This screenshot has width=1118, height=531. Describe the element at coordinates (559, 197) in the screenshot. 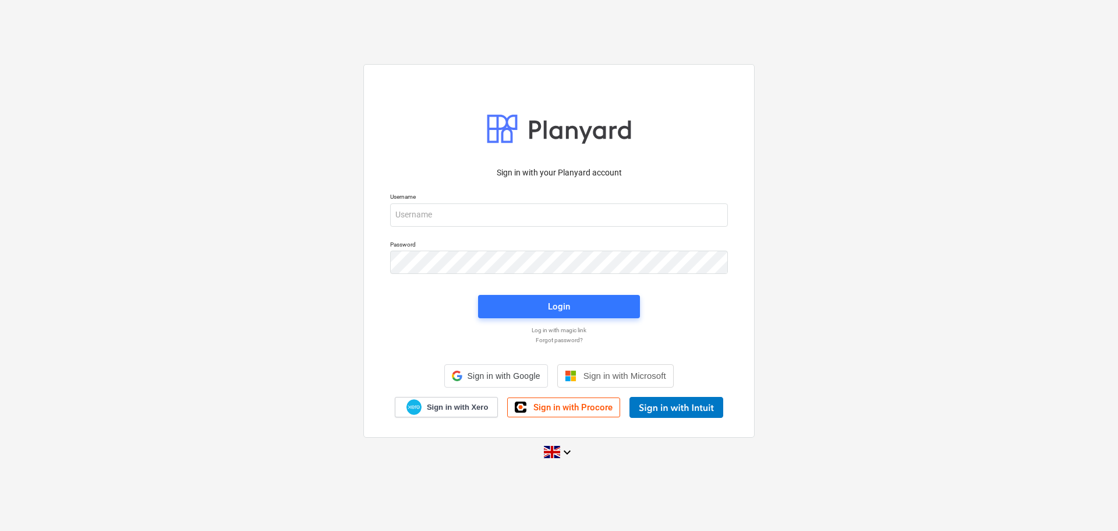

I see `p: Username` at that location.